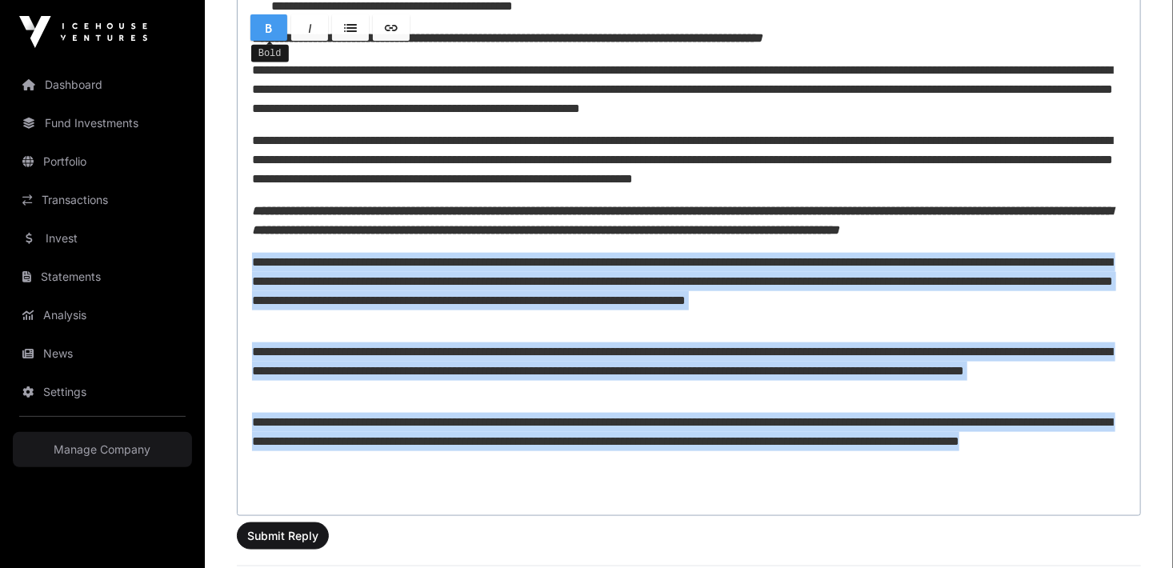  What do you see at coordinates (282, 536) in the screenshot?
I see `button: Submit Reply` at bounding box center [282, 536].